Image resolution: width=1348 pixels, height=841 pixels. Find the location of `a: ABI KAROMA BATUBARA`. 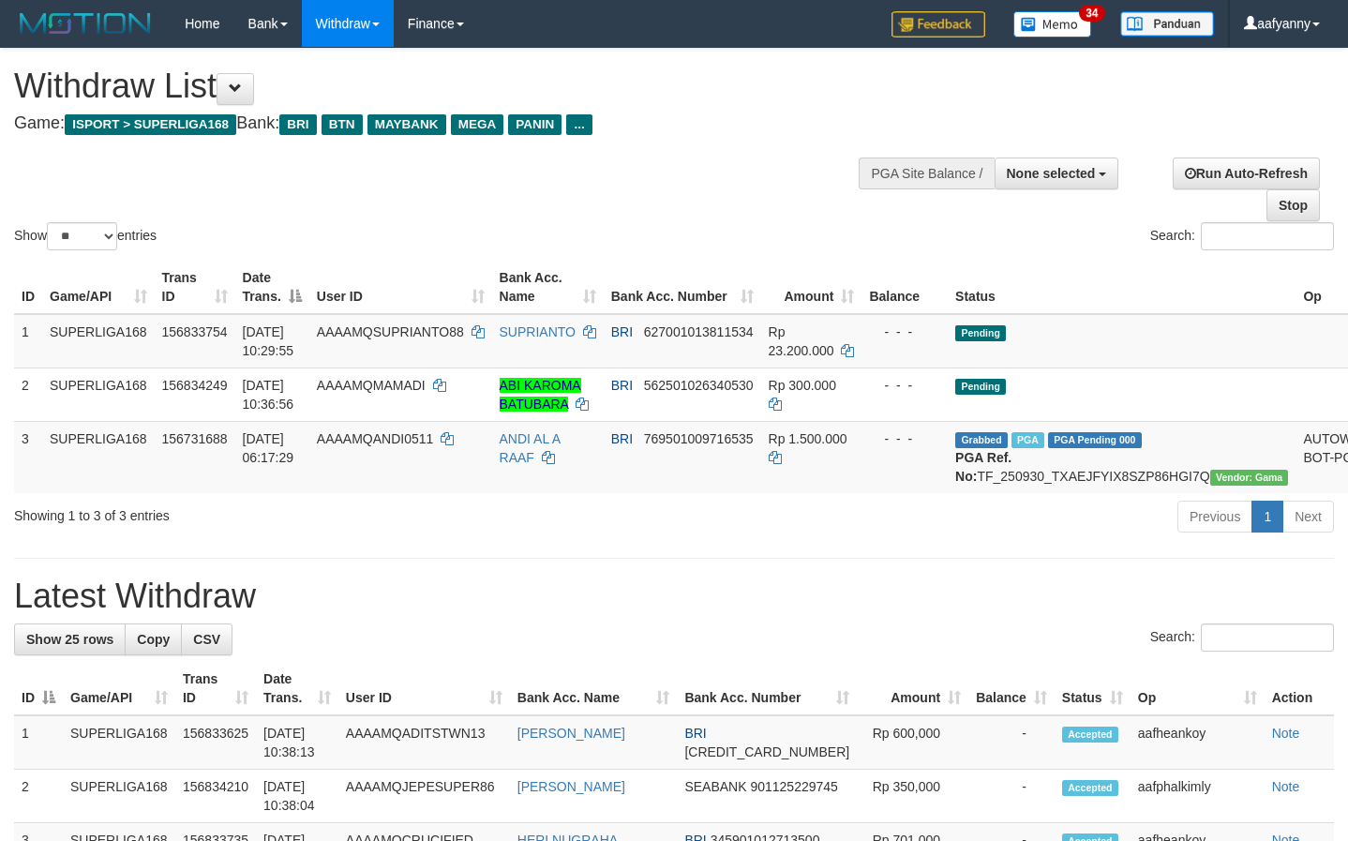

a: ABI KAROMA BATUBARA is located at coordinates (540, 395).